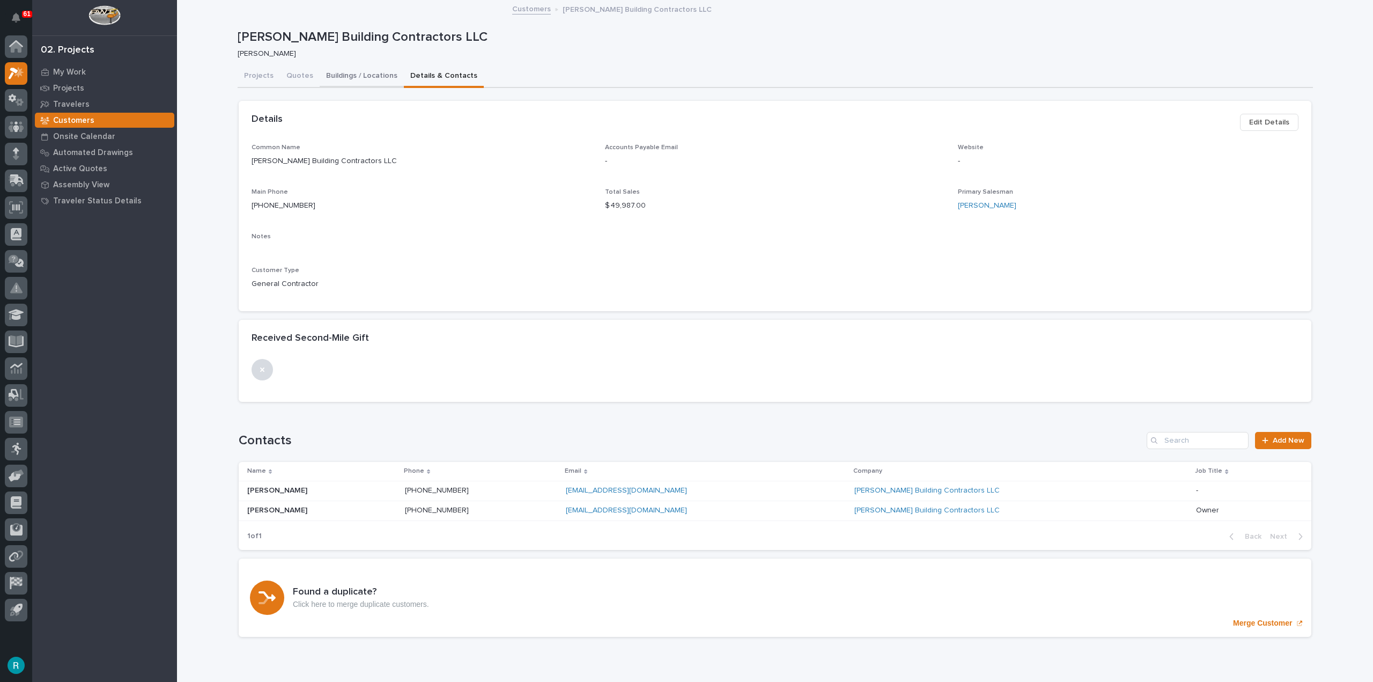 The width and height of the screenshot is (1373, 682). What do you see at coordinates (1244, 536) in the screenshot?
I see `button: Back` at bounding box center [1244, 536].